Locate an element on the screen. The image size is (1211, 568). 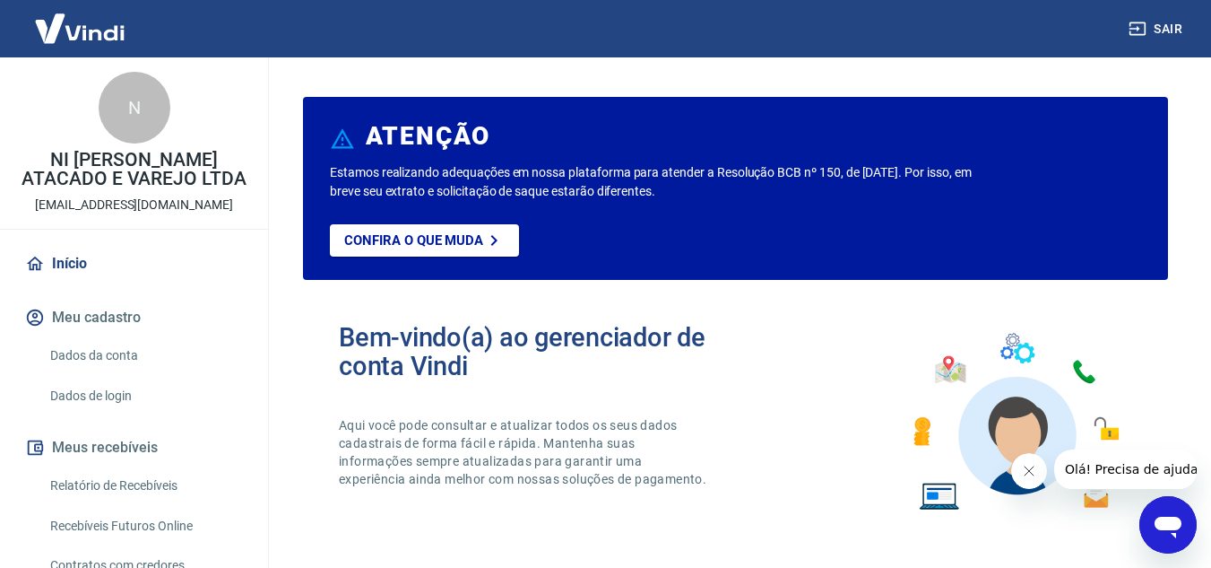
a: Dados de login is located at coordinates (144, 395).